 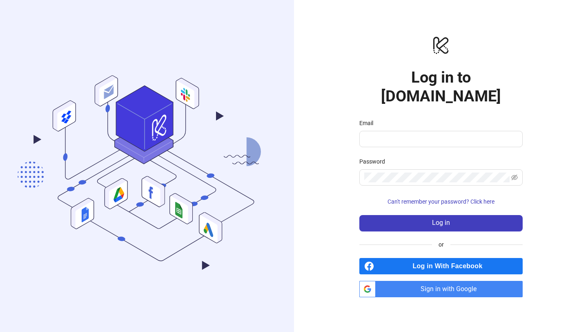 I want to click on input: Password, so click(x=437, y=177).